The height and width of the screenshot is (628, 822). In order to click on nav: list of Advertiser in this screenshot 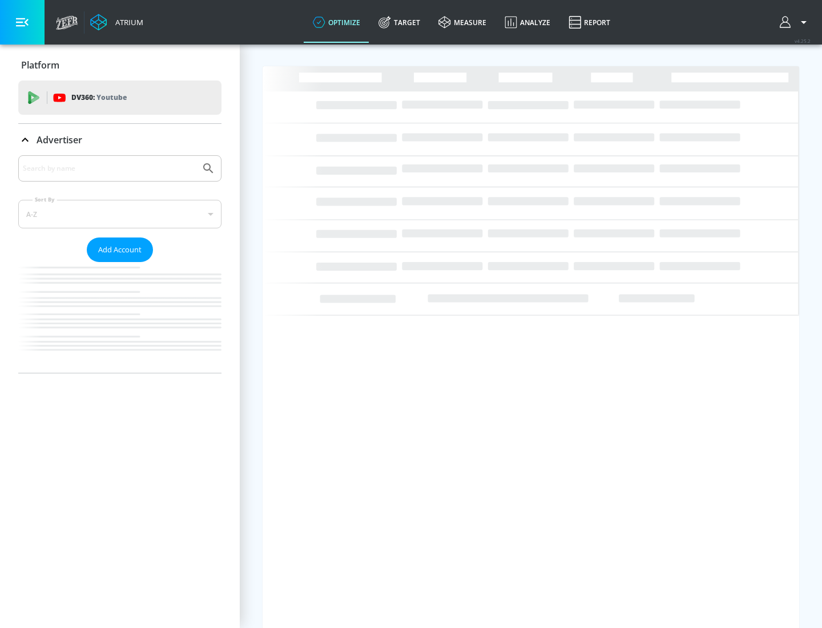, I will do `click(120, 317)`.